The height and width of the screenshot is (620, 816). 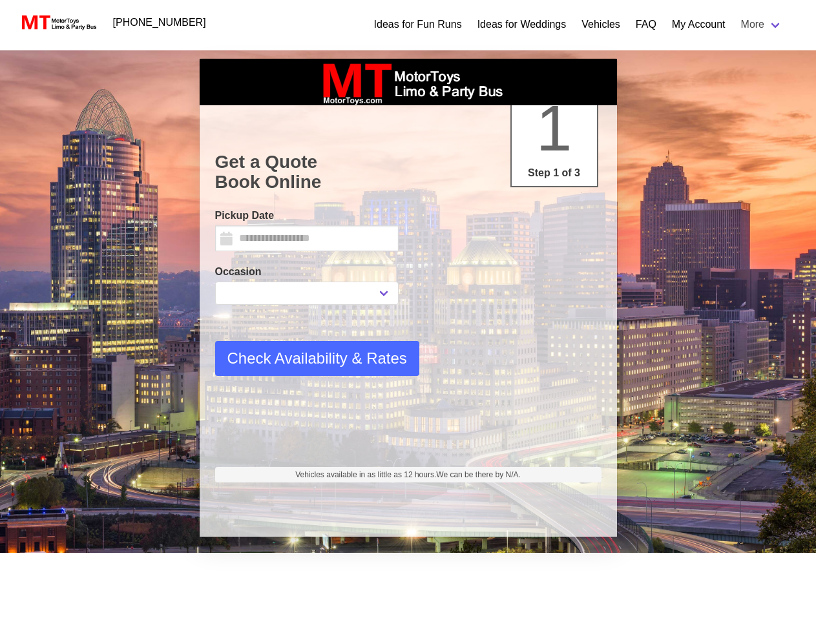 What do you see at coordinates (408, 82) in the screenshot?
I see `img: box_logo_brand.jpeg` at bounding box center [408, 82].